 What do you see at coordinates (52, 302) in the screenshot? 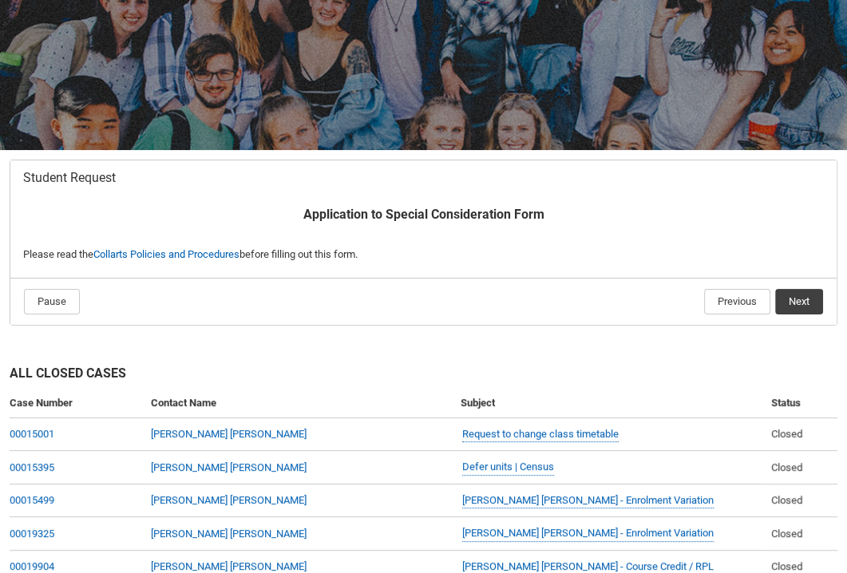
I see `button: Pause` at bounding box center [52, 302].